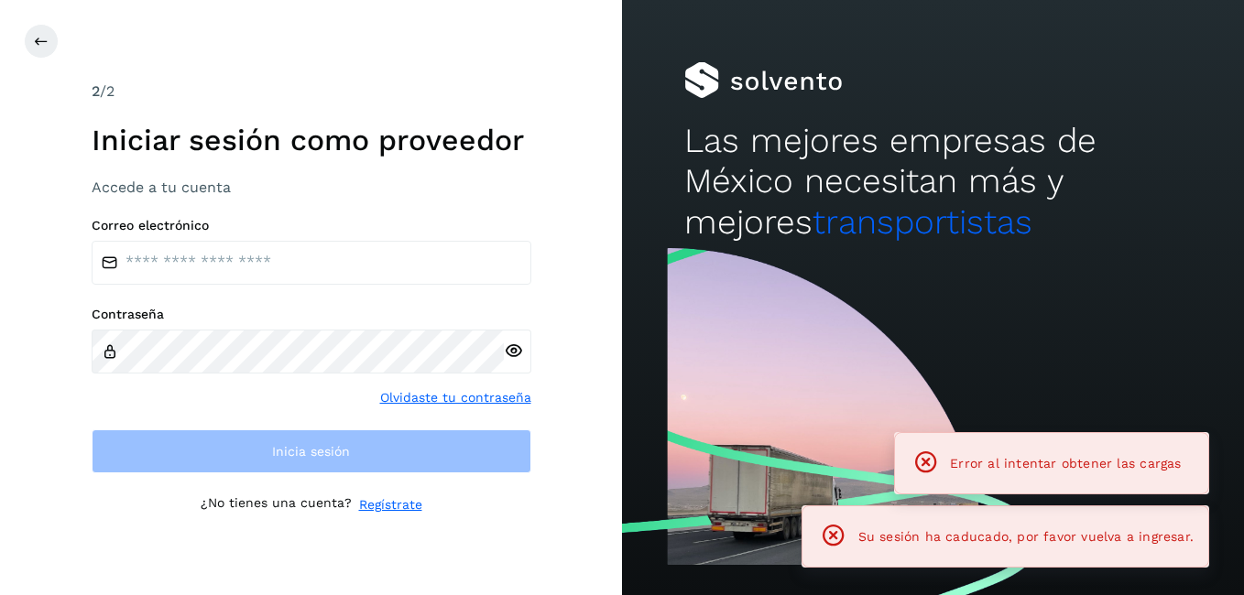 The width and height of the screenshot is (1244, 595). I want to click on div: /2, so click(311, 92).